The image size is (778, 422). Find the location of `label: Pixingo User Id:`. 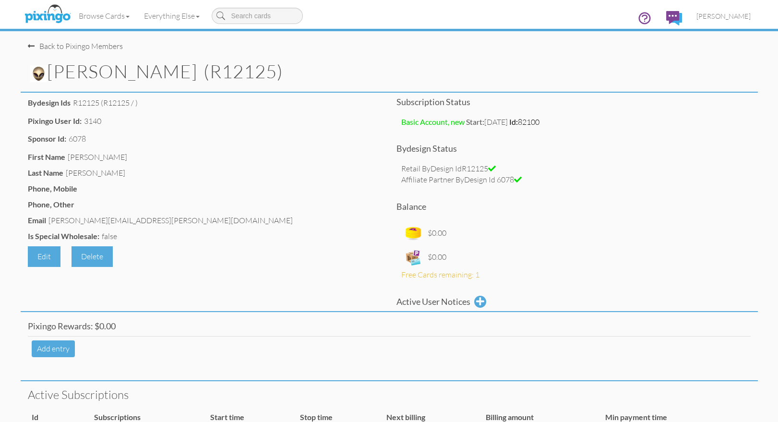

label: Pixingo User Id: is located at coordinates (55, 121).